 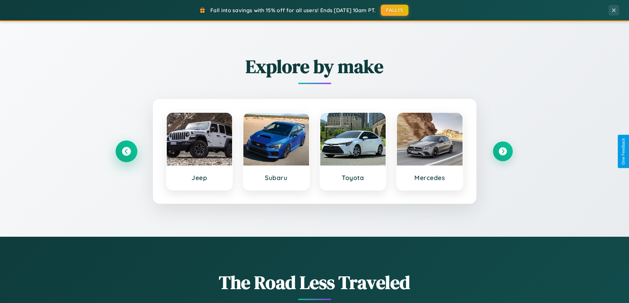 What do you see at coordinates (394, 10) in the screenshot?
I see `button: FALL15` at bounding box center [394, 10].